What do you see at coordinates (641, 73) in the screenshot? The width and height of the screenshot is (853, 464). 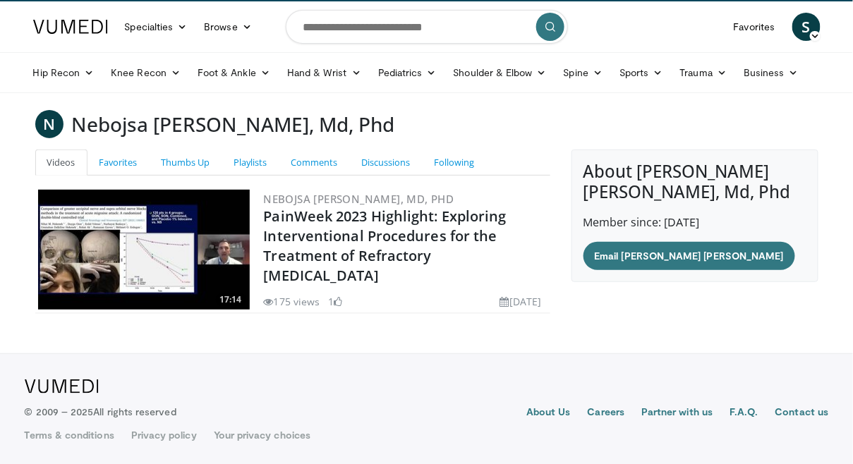 I see `a: Sports` at bounding box center [641, 73].